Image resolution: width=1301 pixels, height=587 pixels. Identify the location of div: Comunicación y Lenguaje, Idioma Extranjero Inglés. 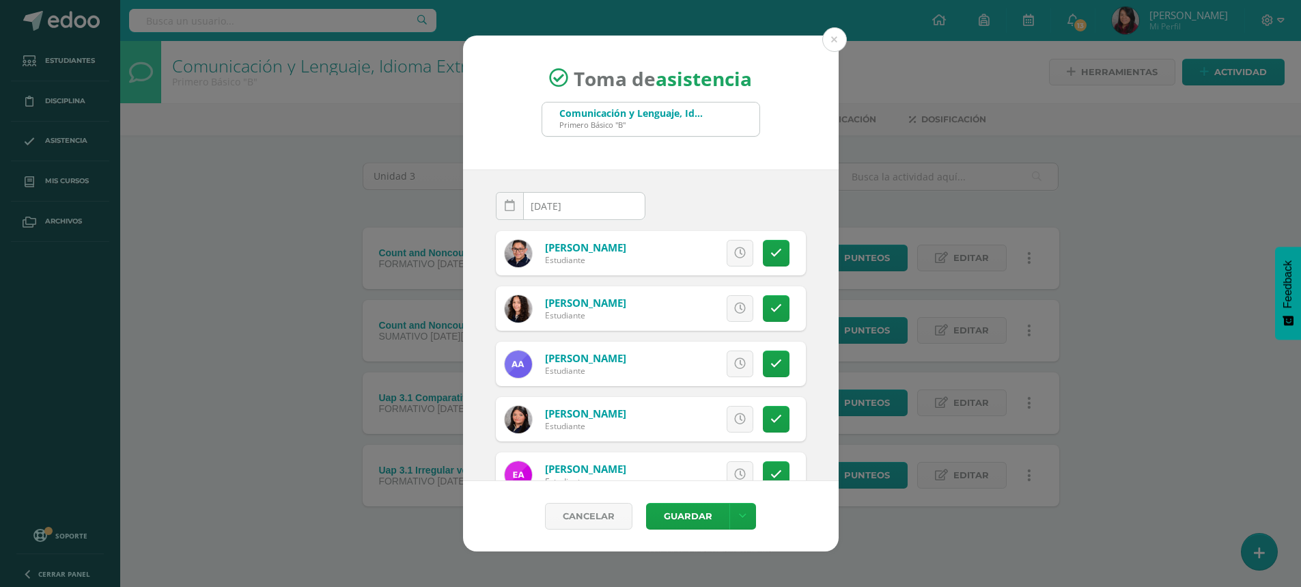
(631, 113).